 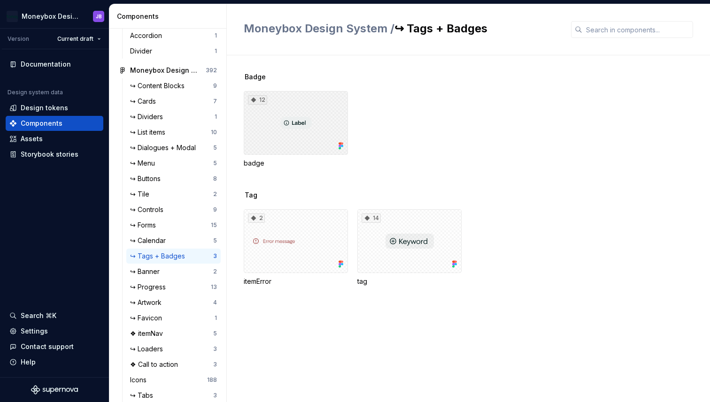 I want to click on div: 14tag, so click(x=409, y=248).